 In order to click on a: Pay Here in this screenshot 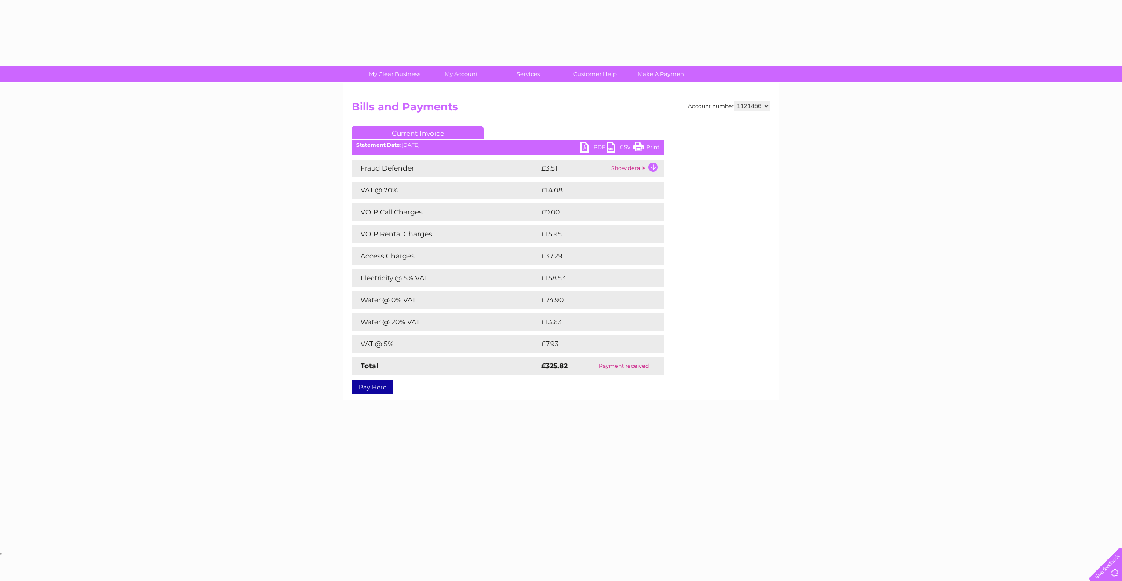, I will do `click(373, 387)`.